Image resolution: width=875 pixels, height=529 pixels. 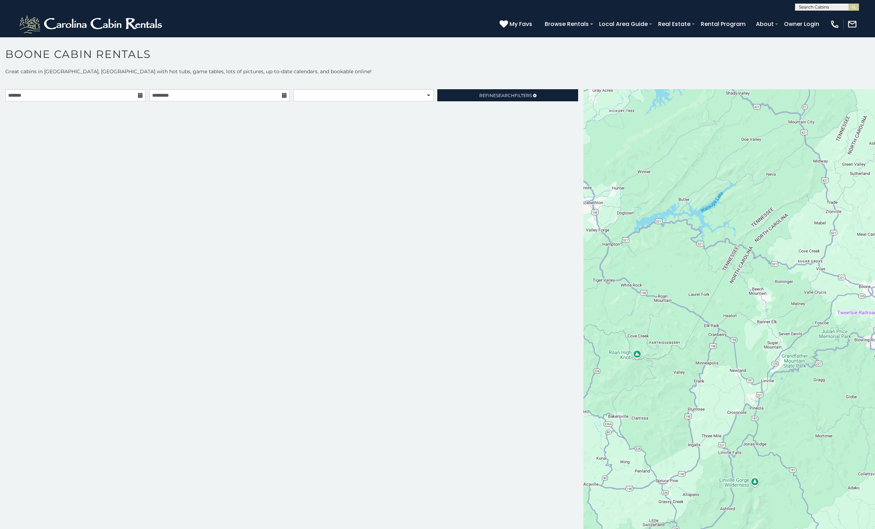 What do you see at coordinates (505, 95) in the screenshot?
I see `span: Search` at bounding box center [505, 95].